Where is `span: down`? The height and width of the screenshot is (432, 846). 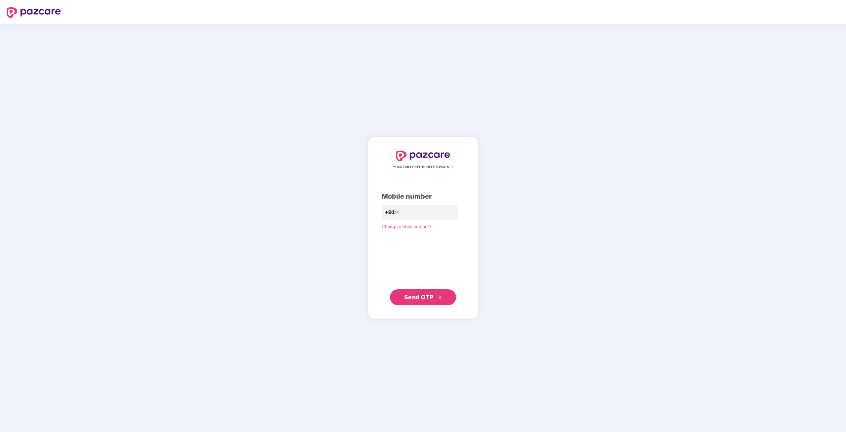
span: down is located at coordinates (397, 212).